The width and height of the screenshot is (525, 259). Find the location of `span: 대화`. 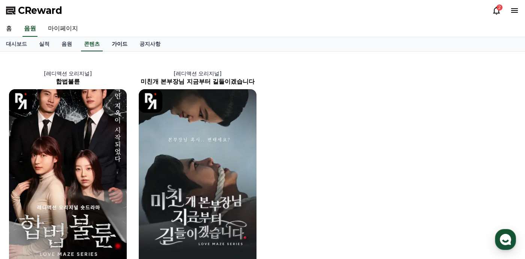

span: 대화 is located at coordinates (73, 212).